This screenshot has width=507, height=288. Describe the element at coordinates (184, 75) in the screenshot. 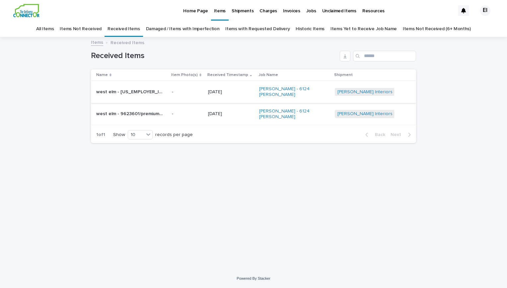

I see `p: Item Photo(s)` at that location.